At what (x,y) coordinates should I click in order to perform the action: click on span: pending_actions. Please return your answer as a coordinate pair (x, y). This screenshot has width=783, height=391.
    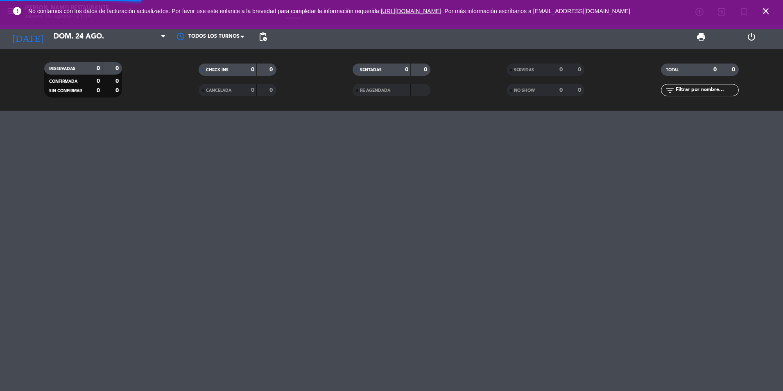
    Looking at the image, I should click on (263, 37).